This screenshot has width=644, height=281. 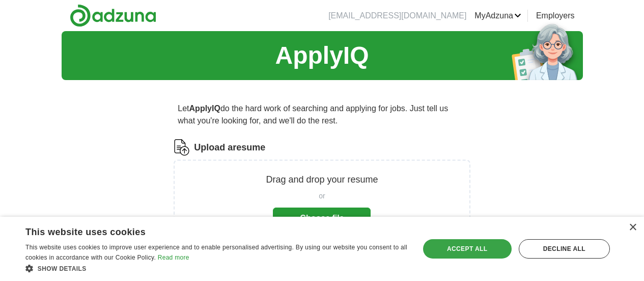 What do you see at coordinates (62, 268) in the screenshot?
I see `span: Show details` at bounding box center [62, 268].